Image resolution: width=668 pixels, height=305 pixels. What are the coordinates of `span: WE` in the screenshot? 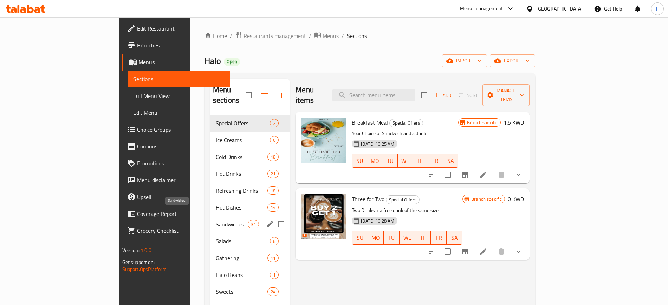 It's located at (407, 238).